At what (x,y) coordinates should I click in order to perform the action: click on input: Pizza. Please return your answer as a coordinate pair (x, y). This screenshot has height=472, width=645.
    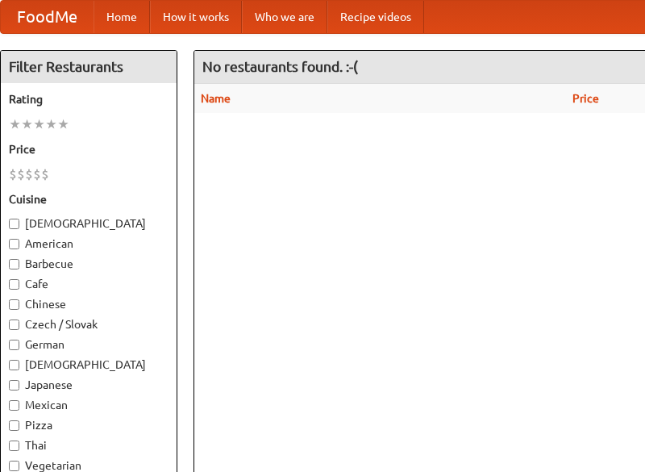
    Looking at the image, I should click on (14, 425).